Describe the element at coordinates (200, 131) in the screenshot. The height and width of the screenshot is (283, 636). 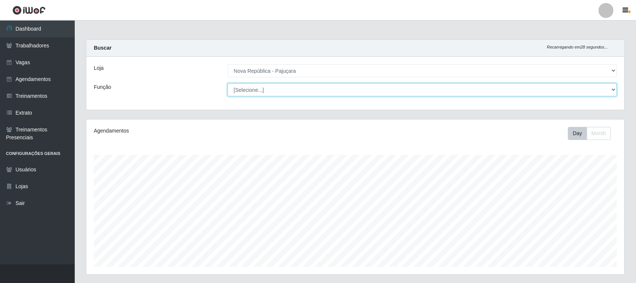
I see `div: Agendamentos` at that location.